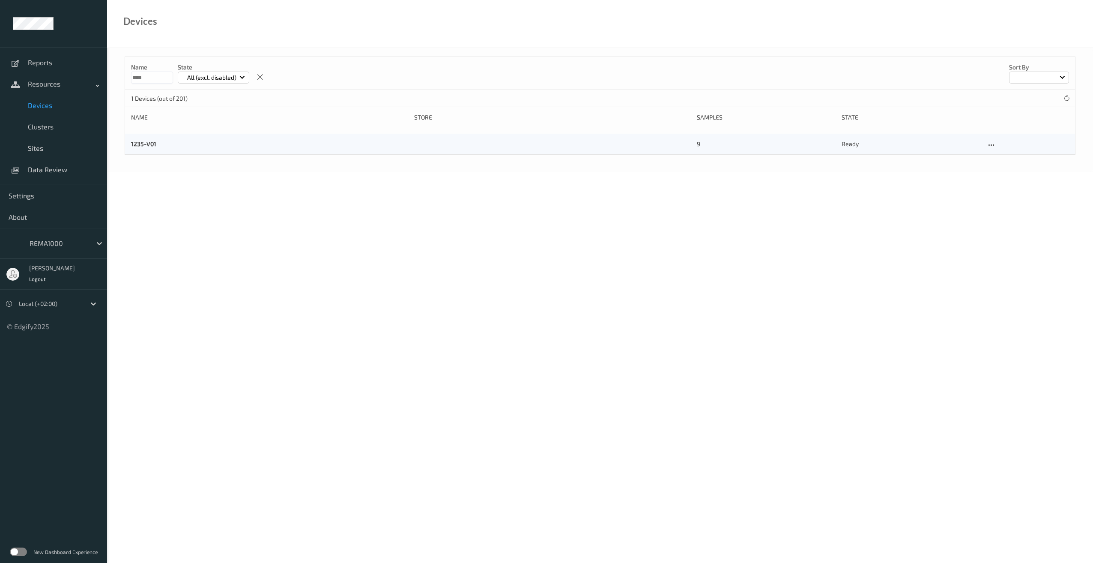 This screenshot has width=1093, height=563. Describe the element at coordinates (766, 144) in the screenshot. I see `div: 9` at that location.